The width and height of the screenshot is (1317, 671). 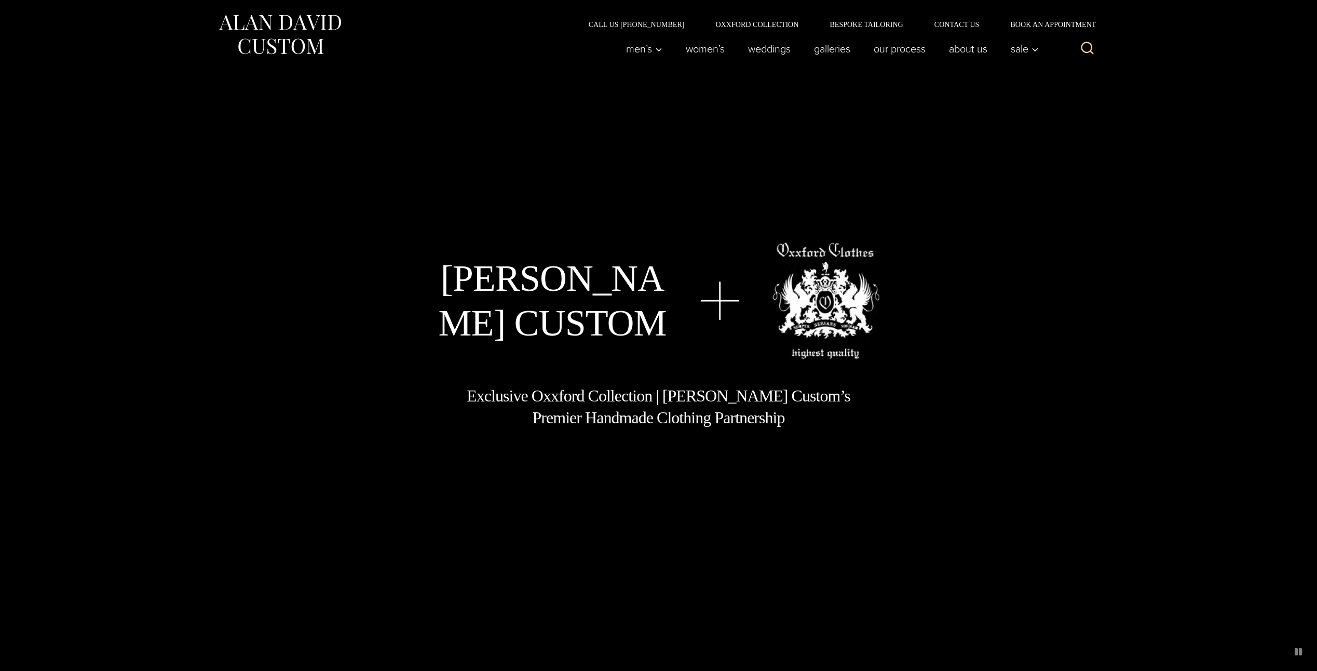 I want to click on nav: Primary Navigation, so click(x=829, y=49).